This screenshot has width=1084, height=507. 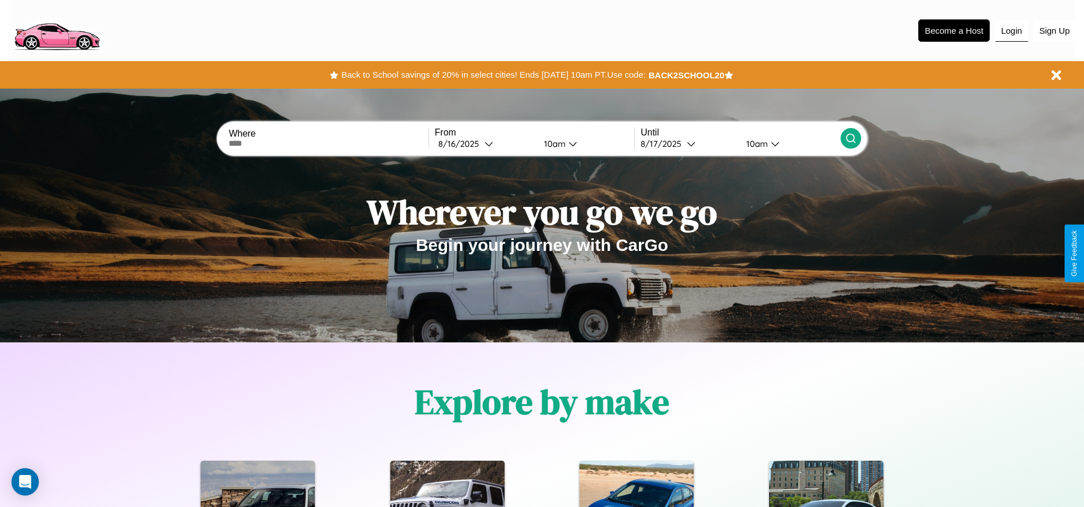 What do you see at coordinates (534, 133) in the screenshot?
I see `label: From` at bounding box center [534, 133].